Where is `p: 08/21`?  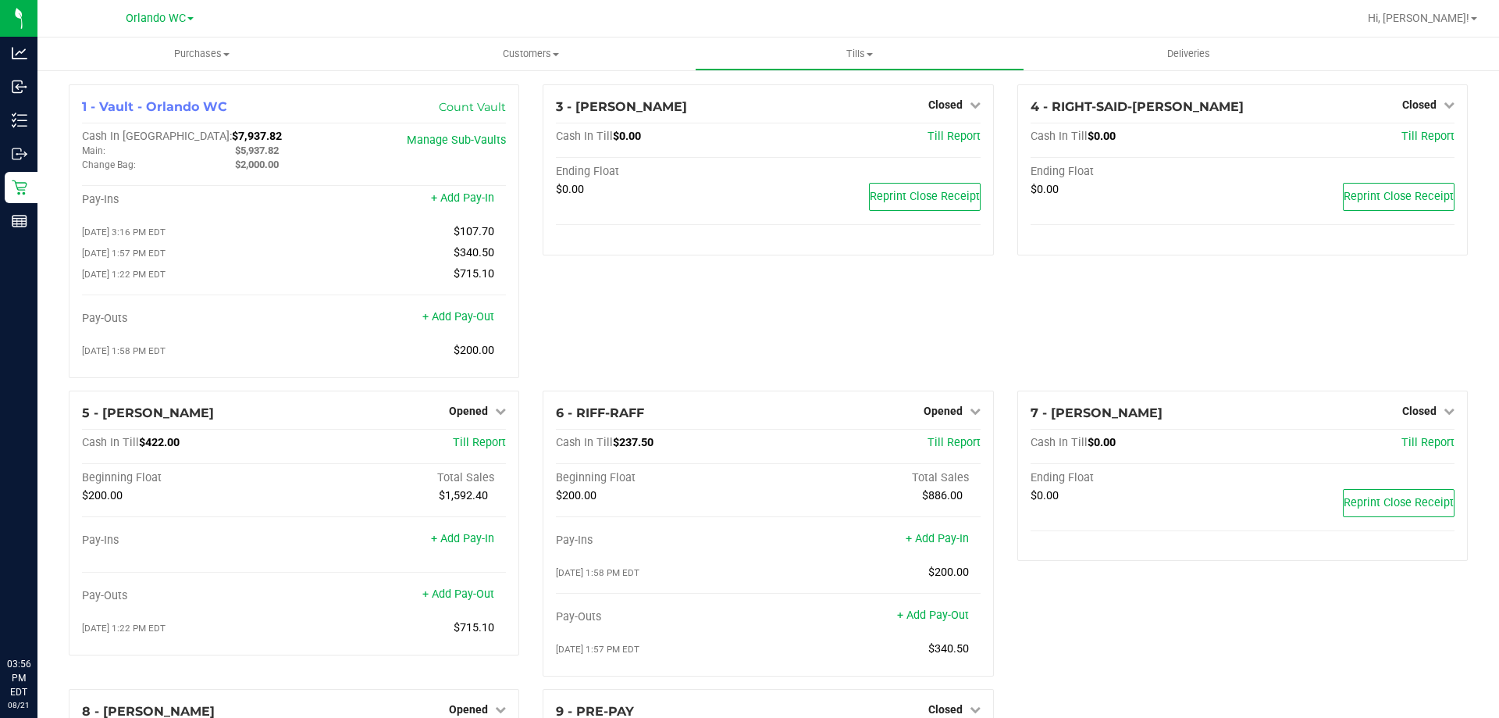
p: 08/21 is located at coordinates (19, 704).